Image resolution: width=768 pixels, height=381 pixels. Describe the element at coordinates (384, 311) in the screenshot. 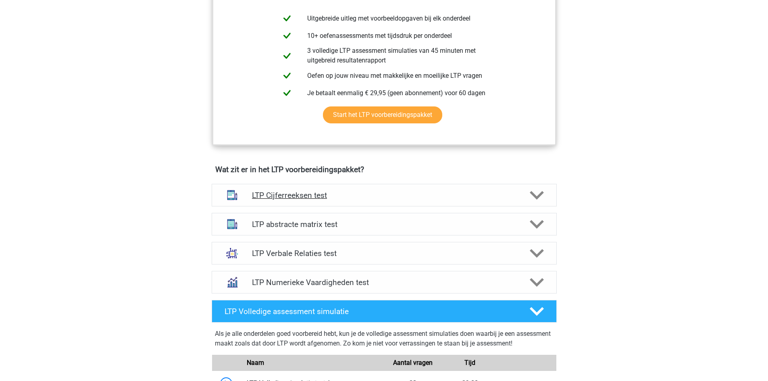

I see `a: LTP Volledige assessment simulatie` at that location.